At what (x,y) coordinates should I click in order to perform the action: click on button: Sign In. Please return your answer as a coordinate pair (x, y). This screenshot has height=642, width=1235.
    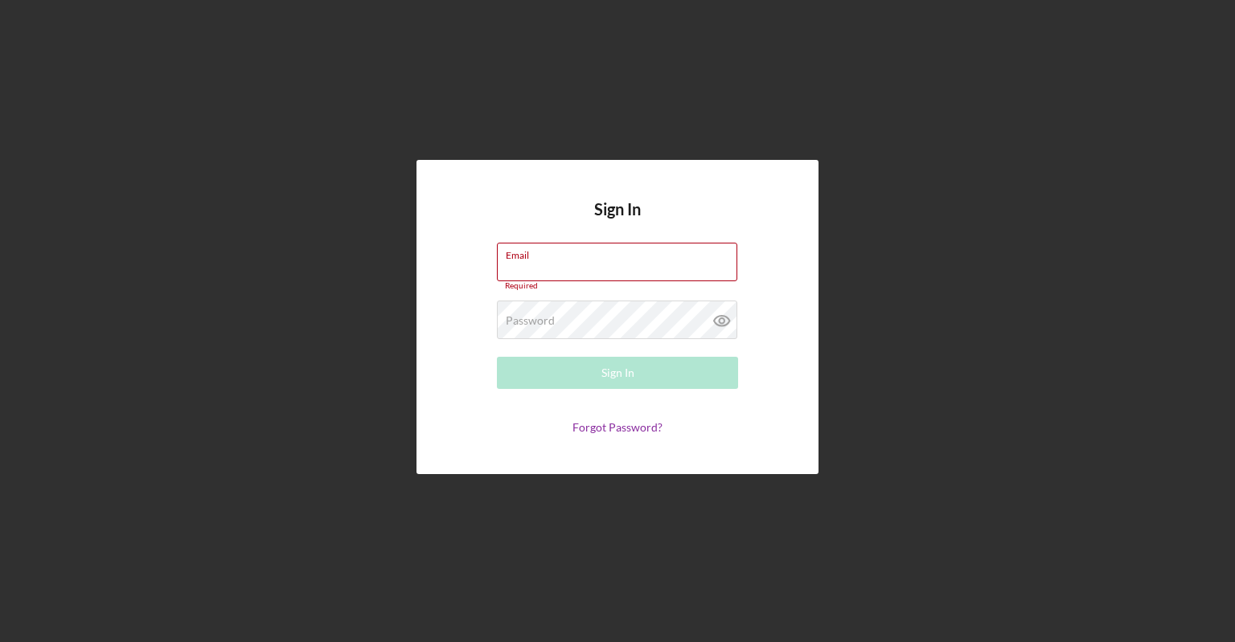
    Looking at the image, I should click on (617, 373).